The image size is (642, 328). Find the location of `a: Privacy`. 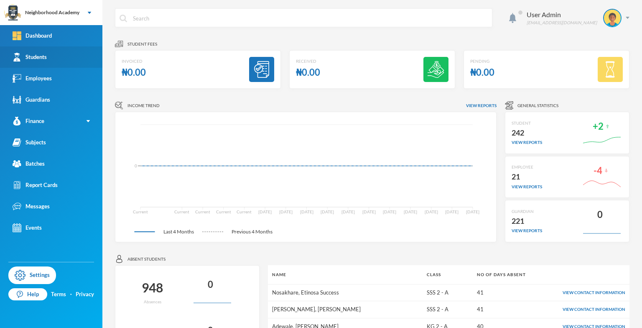

a: Privacy is located at coordinates (85, 294).